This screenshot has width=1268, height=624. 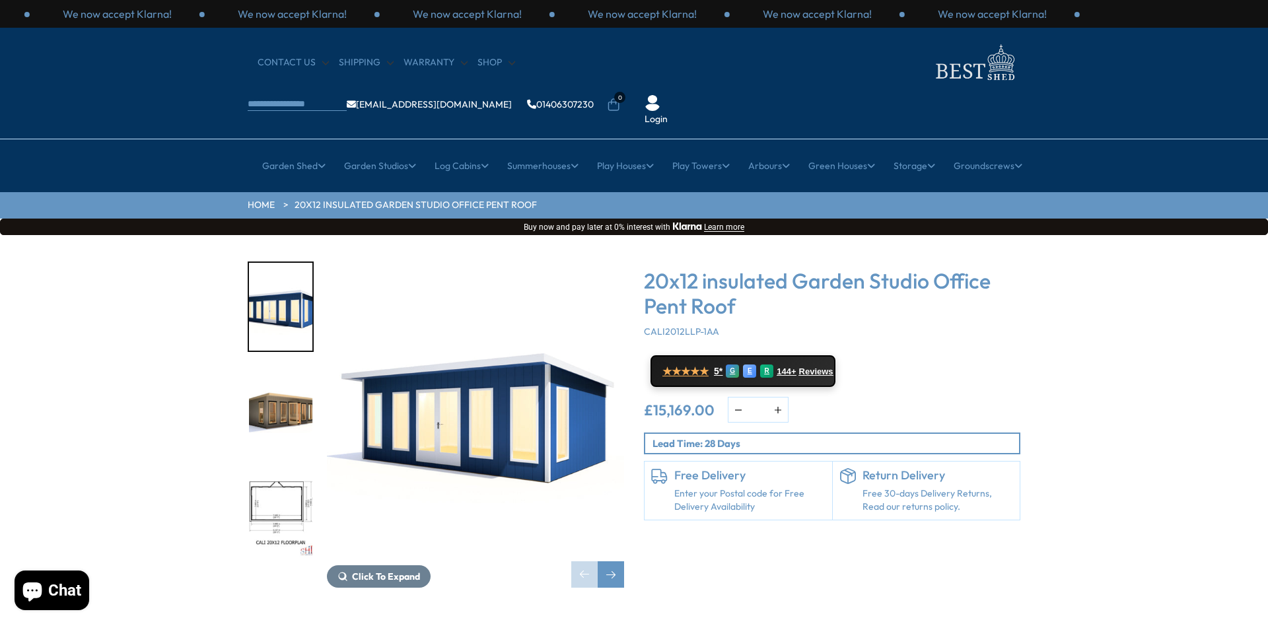 What do you see at coordinates (366, 63) in the screenshot?
I see `a: Shipping` at bounding box center [366, 63].